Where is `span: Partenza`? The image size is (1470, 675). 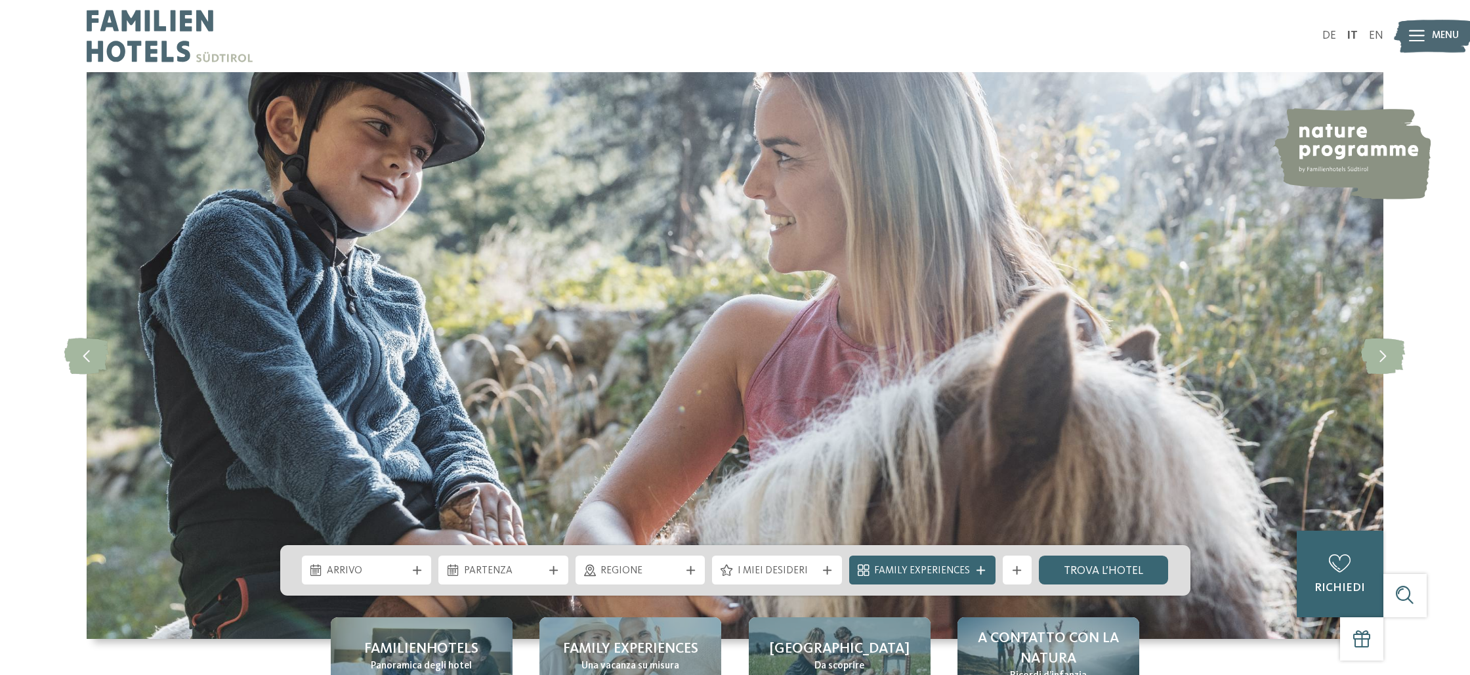 span: Partenza is located at coordinates (503, 572).